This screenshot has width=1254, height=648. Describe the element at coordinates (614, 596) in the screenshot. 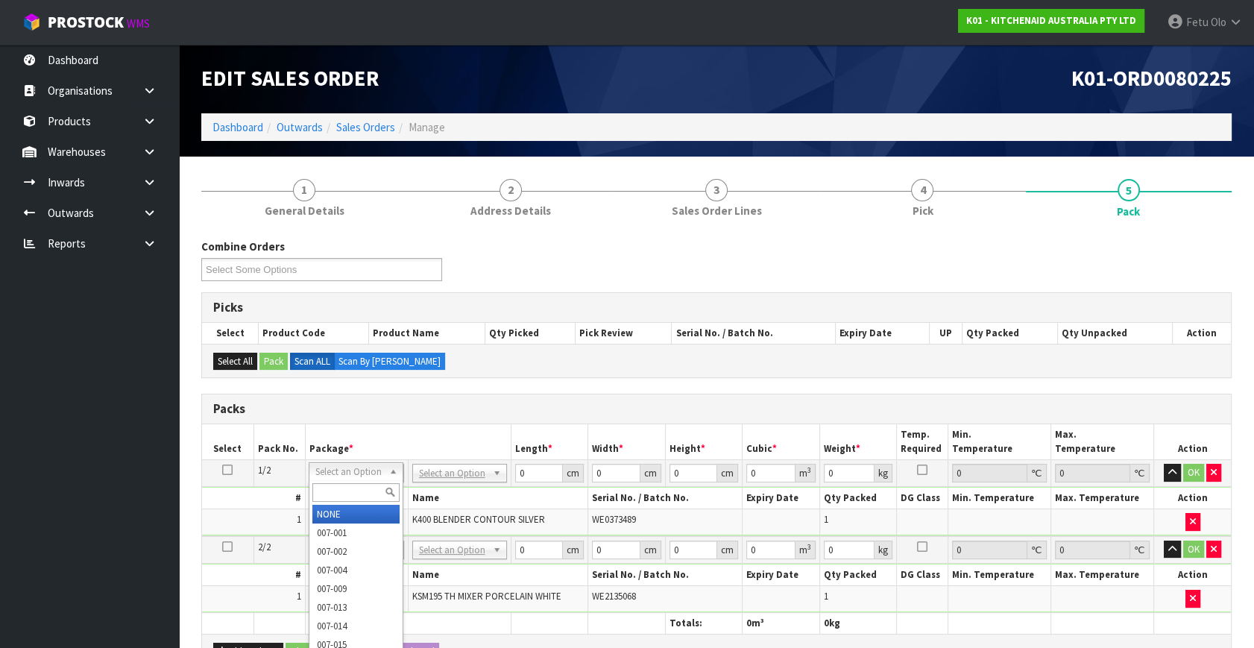

I see `span: WE2135068` at that location.